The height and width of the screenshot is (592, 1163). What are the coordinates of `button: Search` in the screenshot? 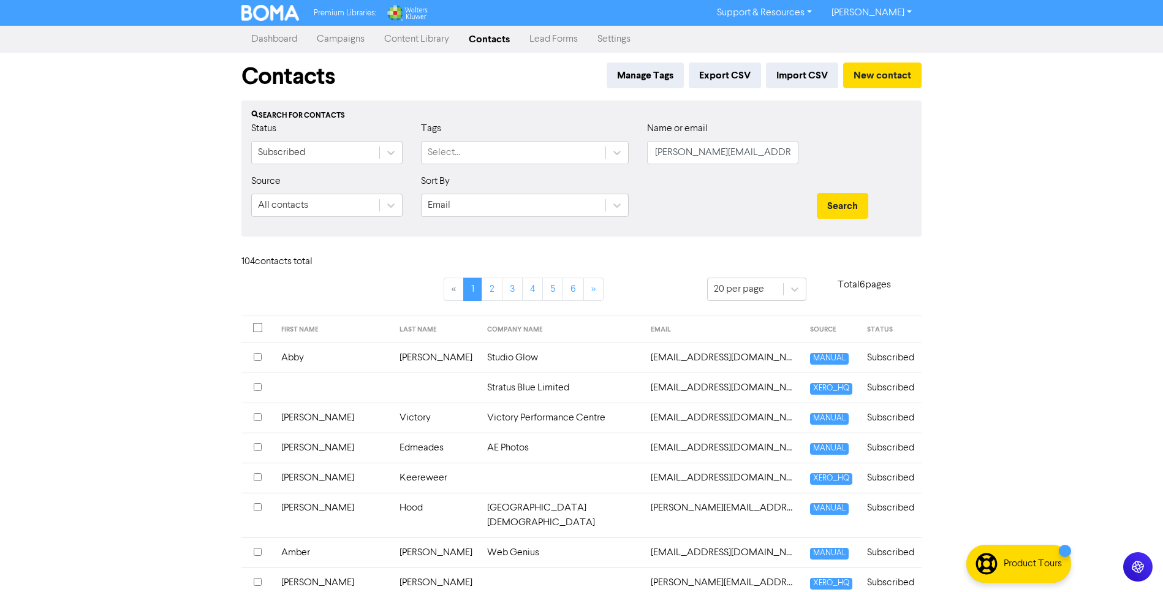 It's located at (843, 206).